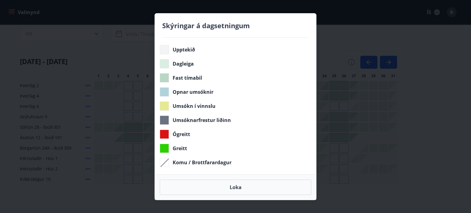  Describe the element at coordinates (181, 134) in the screenshot. I see `span: Ógreitt` at that location.